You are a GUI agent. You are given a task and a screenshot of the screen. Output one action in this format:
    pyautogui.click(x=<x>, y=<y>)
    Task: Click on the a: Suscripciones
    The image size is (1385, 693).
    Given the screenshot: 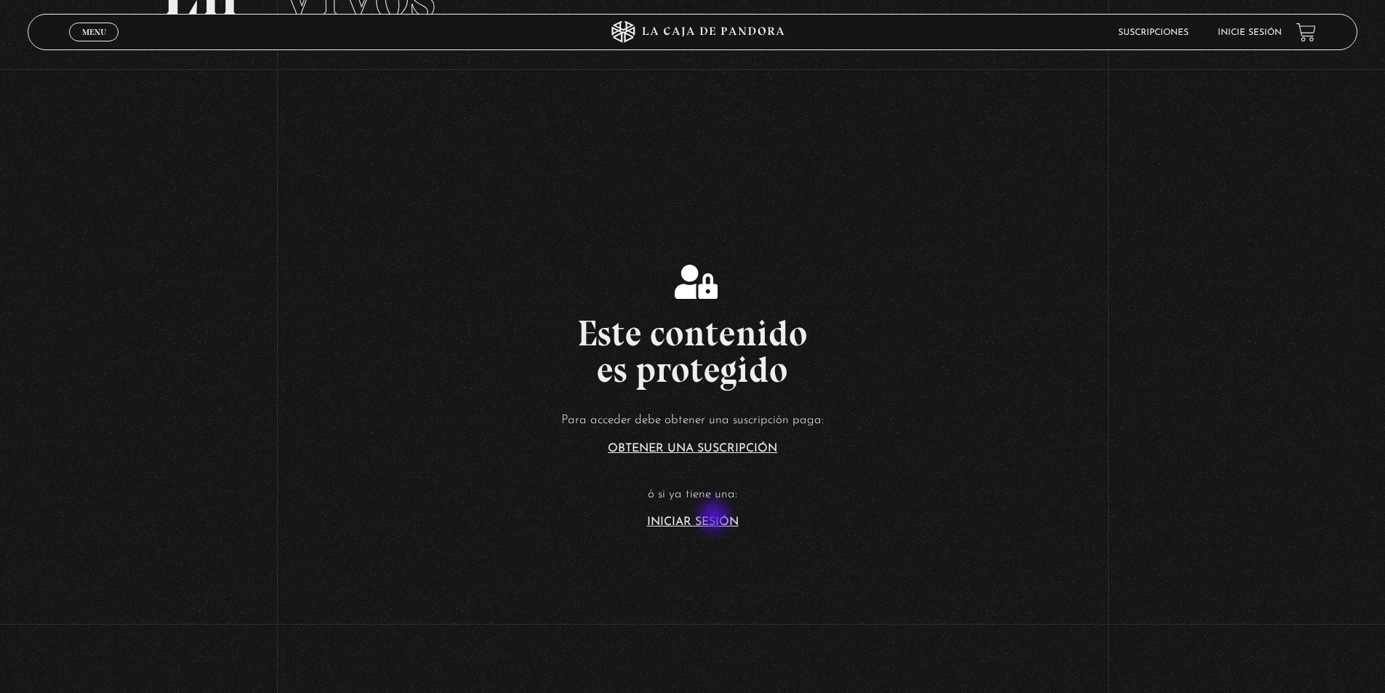 What is the action you would take?
    pyautogui.click(x=1153, y=33)
    